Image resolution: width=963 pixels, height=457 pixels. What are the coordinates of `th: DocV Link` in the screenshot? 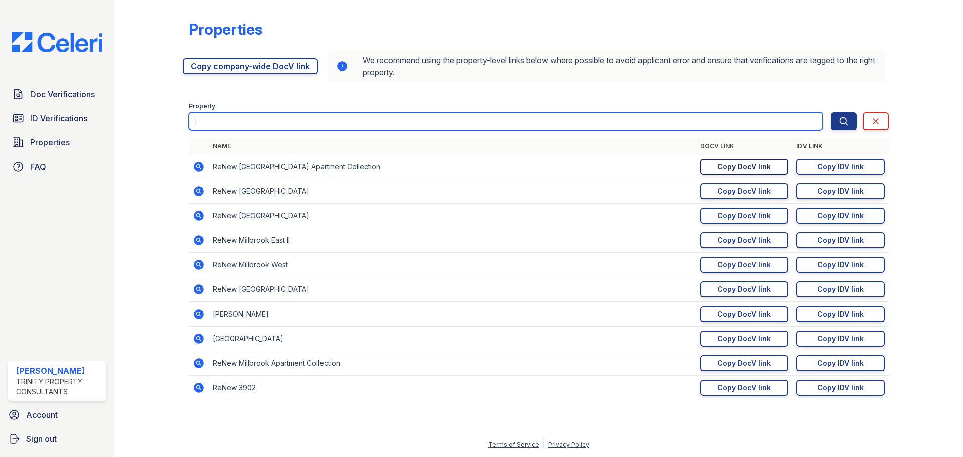 It's located at (744, 146).